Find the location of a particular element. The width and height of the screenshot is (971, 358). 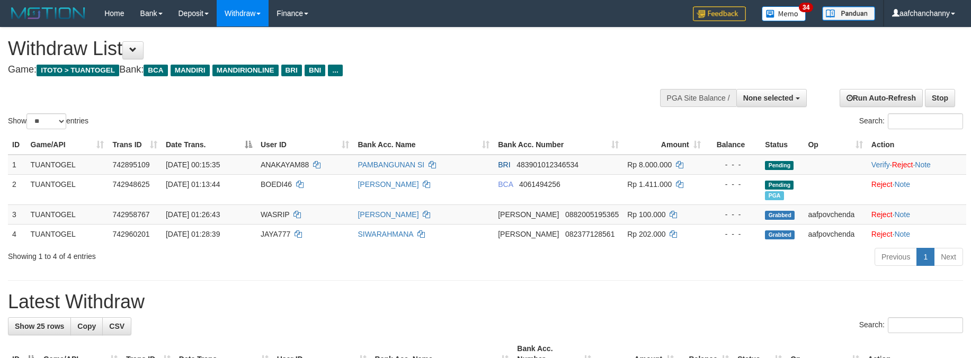

span: Copy is located at coordinates (86, 326).